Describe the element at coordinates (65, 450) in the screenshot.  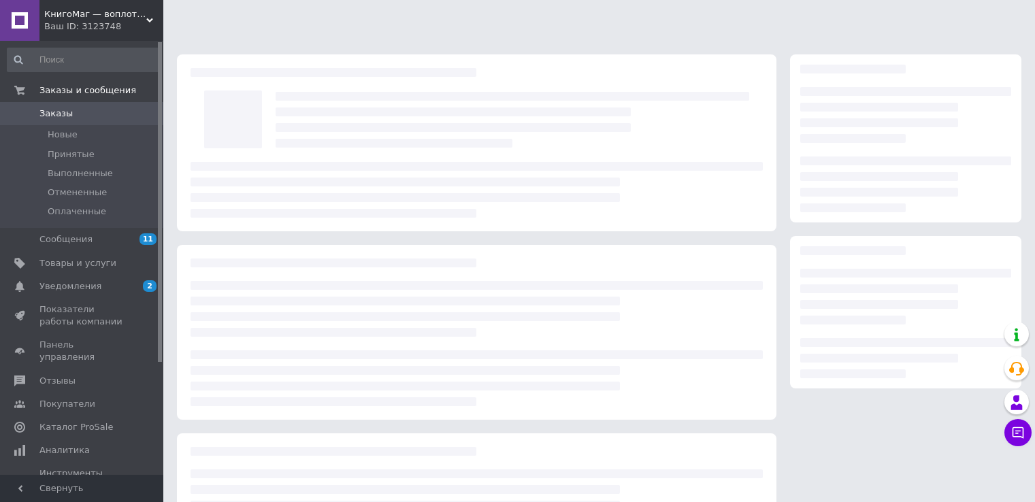
I see `span: Аналитика` at that location.